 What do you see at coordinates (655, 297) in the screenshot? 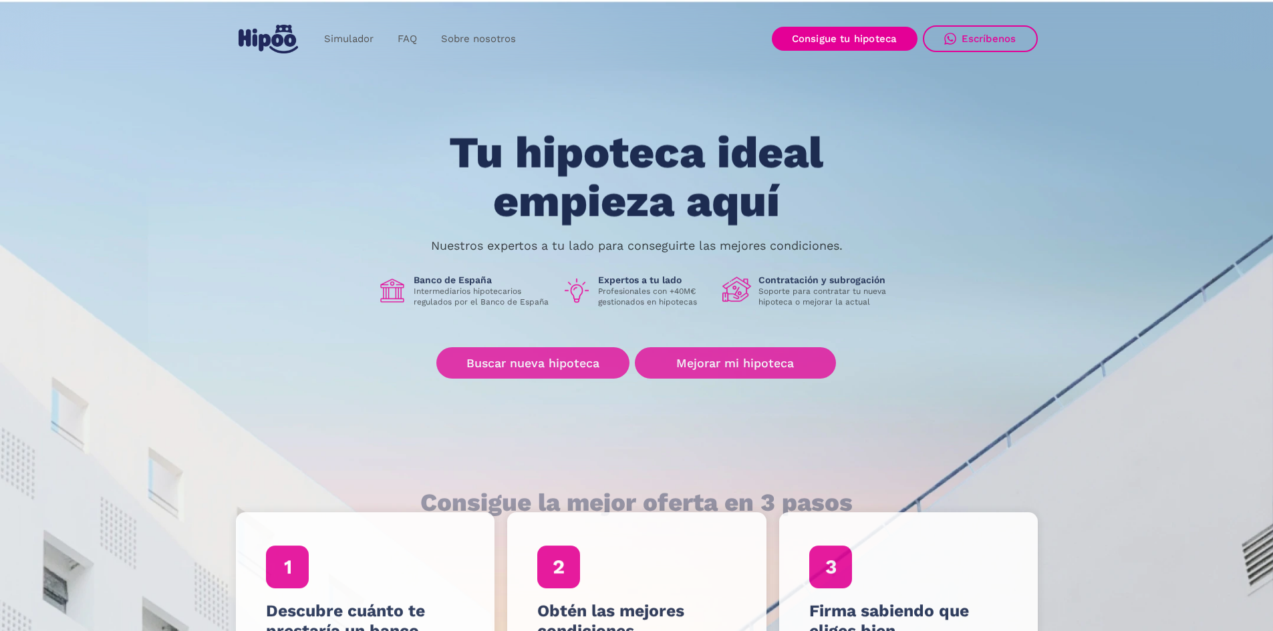
I see `p: Profesionales con +40M€ gestionados en hipotecas` at bounding box center [655, 297].